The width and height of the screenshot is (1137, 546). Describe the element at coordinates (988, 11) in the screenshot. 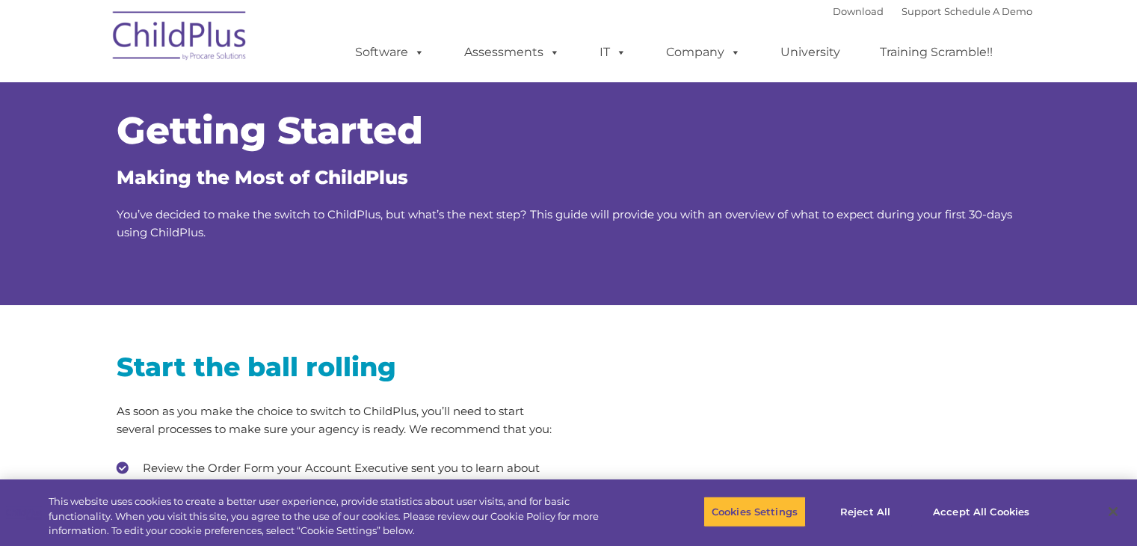

I see `a: Schedule A Demo` at that location.